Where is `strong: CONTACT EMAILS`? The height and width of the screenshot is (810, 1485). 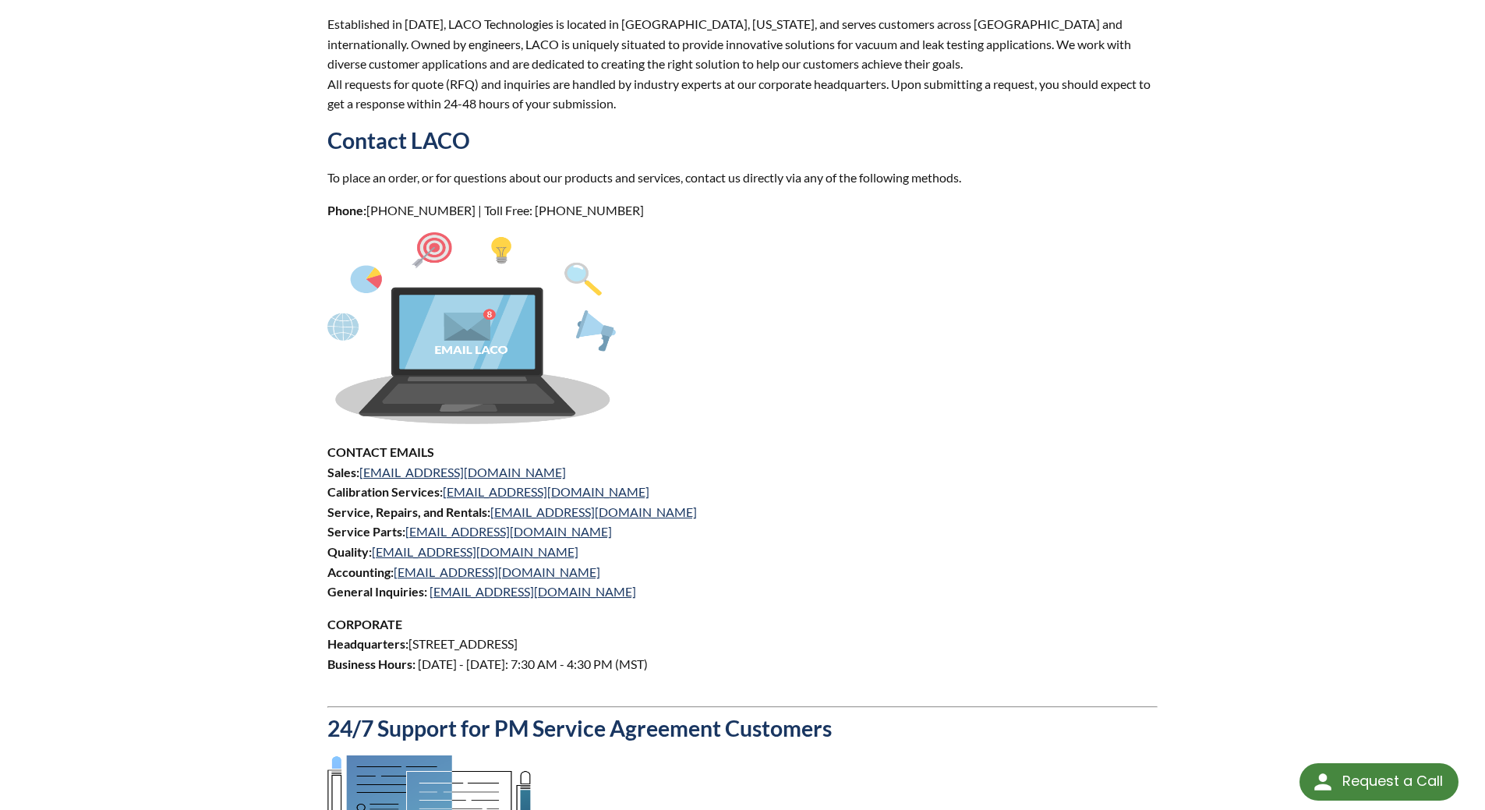 strong: CONTACT EMAILS is located at coordinates (380, 451).